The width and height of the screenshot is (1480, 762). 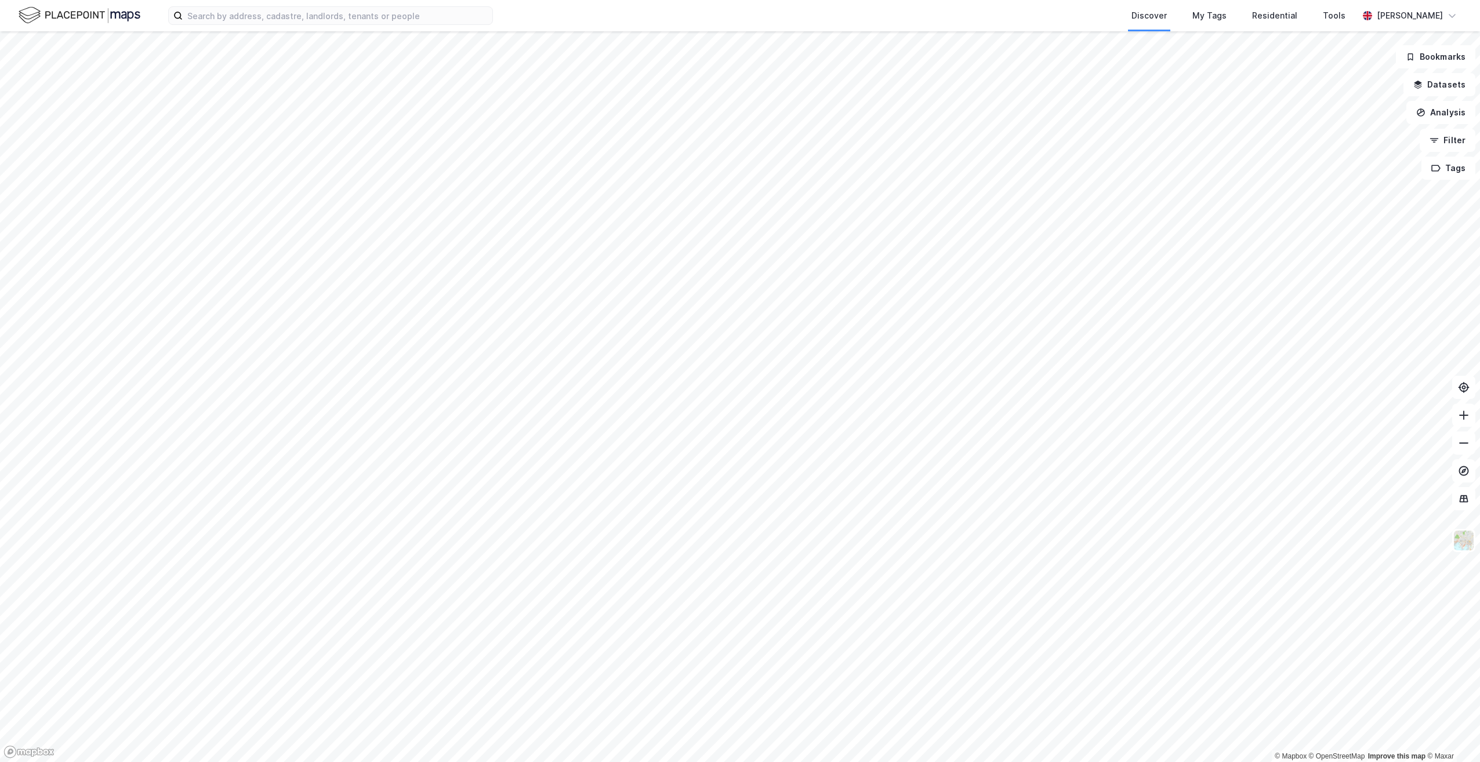 I want to click on button: Bookmarks, so click(x=1435, y=57).